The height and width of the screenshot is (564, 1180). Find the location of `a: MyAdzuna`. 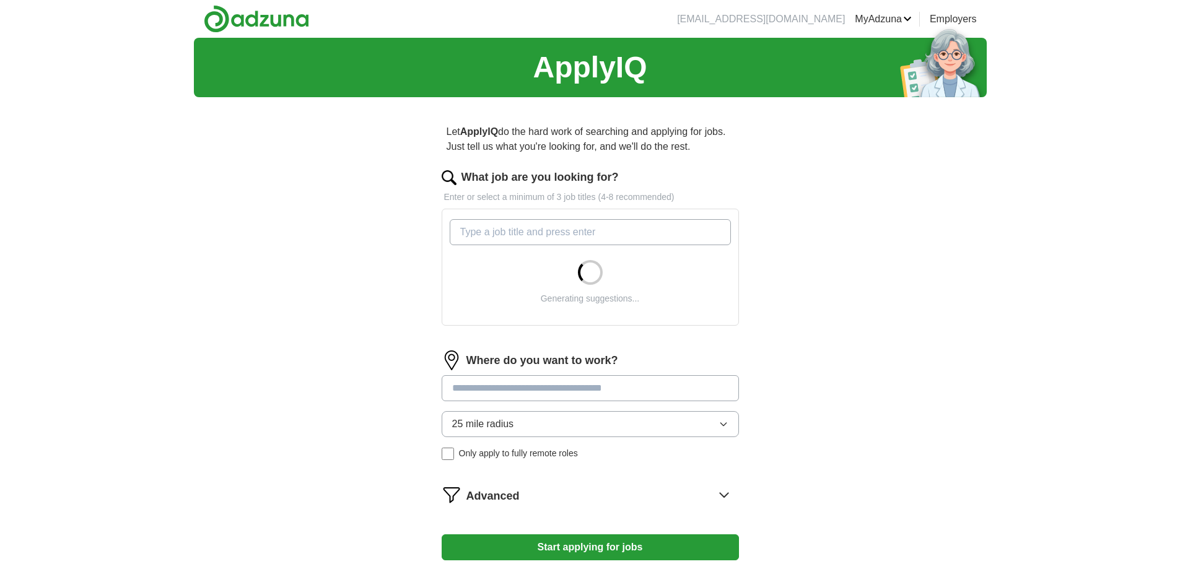

a: MyAdzuna is located at coordinates (883, 19).